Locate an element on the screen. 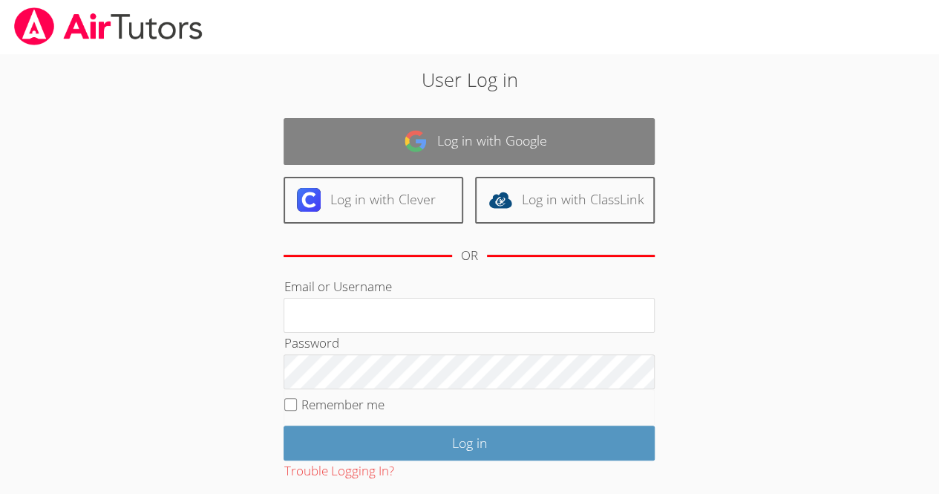  a: Log in with Clever is located at coordinates (373, 200).